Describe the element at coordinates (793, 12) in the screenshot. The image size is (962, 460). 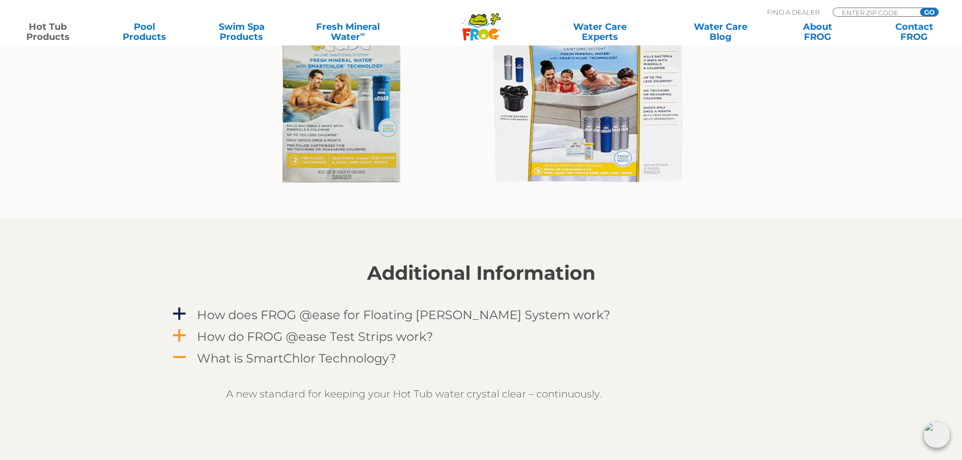
I see `p: Find A Dealer` at that location.